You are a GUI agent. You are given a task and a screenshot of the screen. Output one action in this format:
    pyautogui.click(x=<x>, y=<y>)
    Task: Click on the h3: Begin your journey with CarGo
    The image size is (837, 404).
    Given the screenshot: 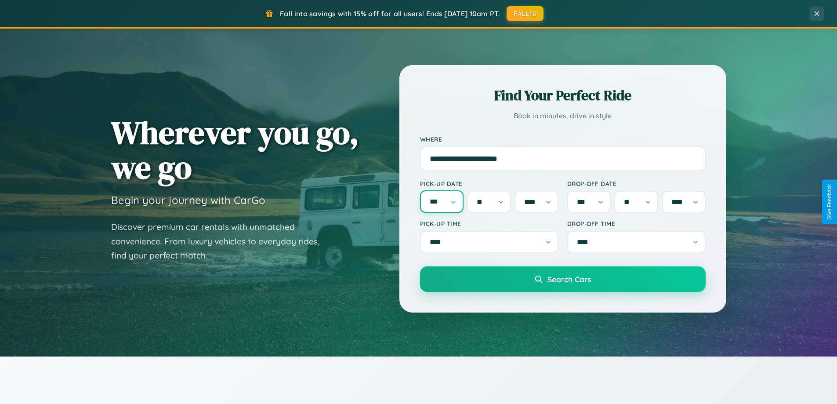 What is the action you would take?
    pyautogui.click(x=188, y=200)
    